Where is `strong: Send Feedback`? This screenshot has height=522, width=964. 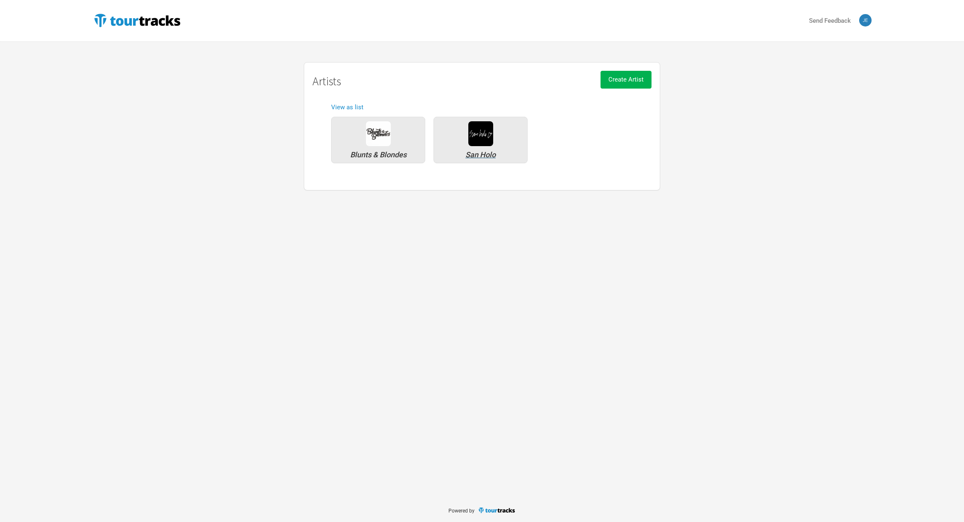 strong: Send Feedback is located at coordinates (829, 21).